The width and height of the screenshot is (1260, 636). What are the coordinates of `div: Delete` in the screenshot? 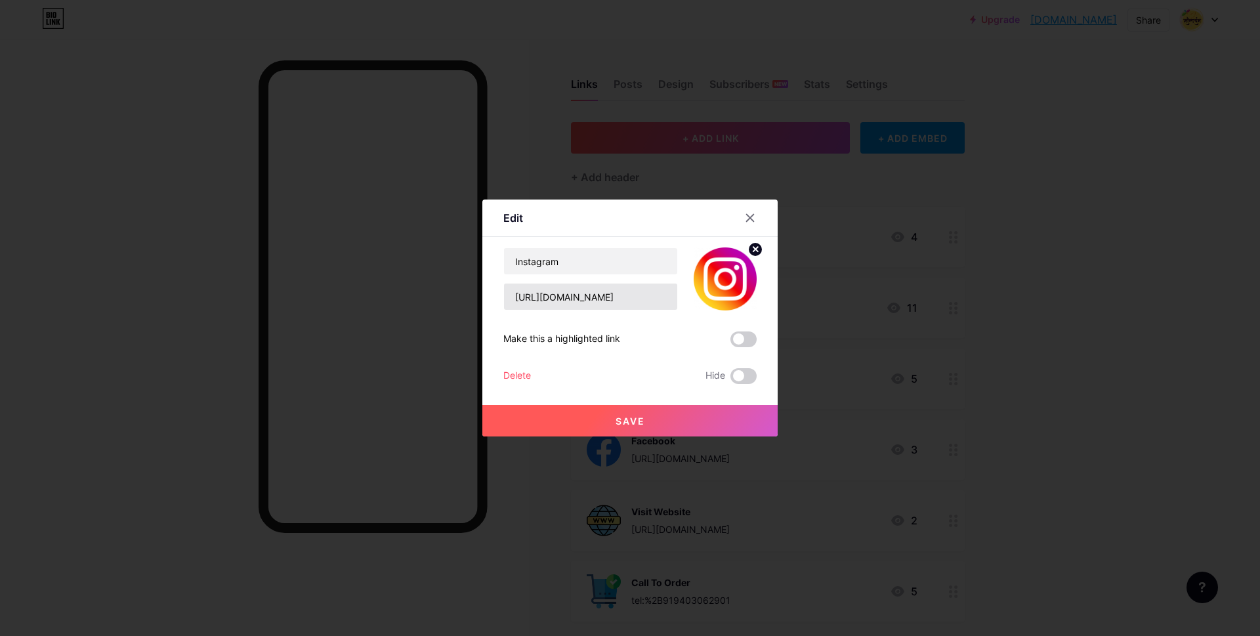 It's located at (517, 376).